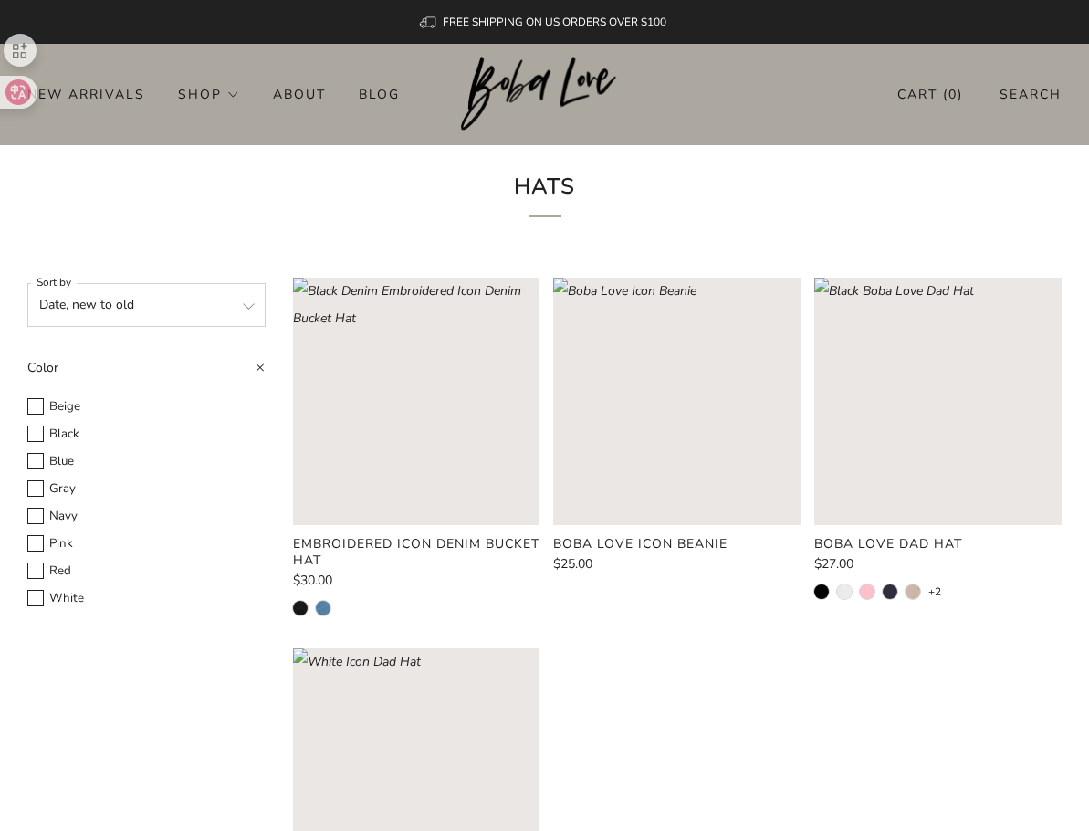  Describe the element at coordinates (937, 544) in the screenshot. I see `a: Boba Love Dad Hat` at that location.